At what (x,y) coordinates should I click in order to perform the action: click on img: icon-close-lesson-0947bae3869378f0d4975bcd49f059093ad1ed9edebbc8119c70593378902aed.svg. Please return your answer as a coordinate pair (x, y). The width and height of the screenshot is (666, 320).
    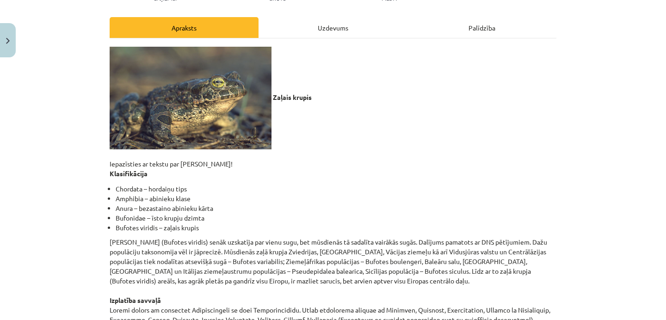
    Looking at the image, I should click on (8, 41).